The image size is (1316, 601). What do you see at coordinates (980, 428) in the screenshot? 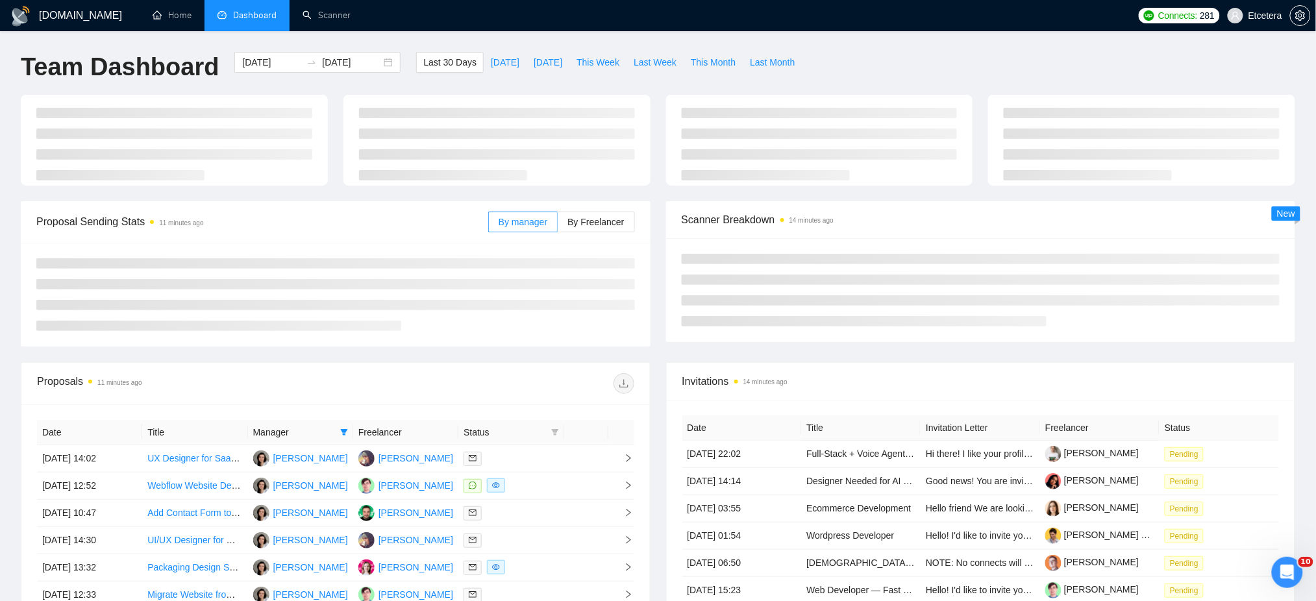
I see `th: Invitation Letter` at bounding box center [980, 428].